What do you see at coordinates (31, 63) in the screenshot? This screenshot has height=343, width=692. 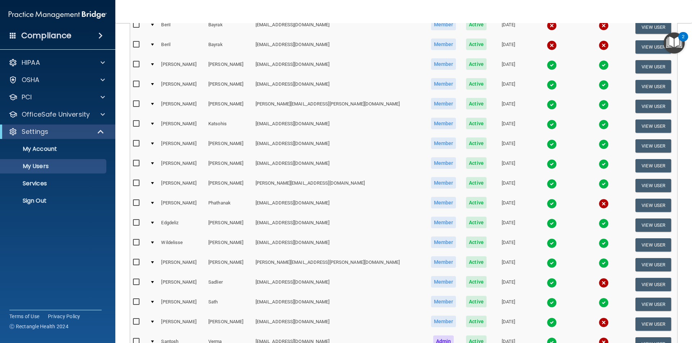 I see `p: HIPAA` at bounding box center [31, 63].